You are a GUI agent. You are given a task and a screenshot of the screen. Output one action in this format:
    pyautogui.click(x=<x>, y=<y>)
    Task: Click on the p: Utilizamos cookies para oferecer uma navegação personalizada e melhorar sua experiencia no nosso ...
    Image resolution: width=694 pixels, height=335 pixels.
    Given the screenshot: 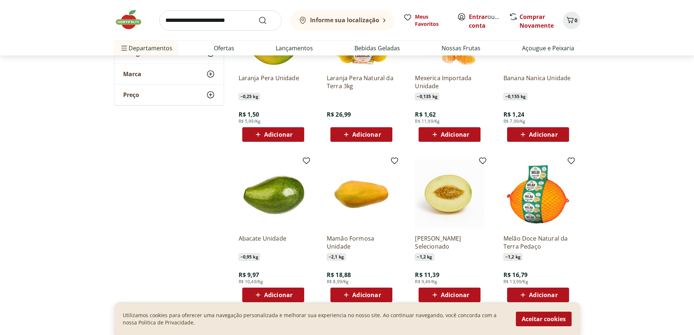 What is the action you would take?
    pyautogui.click(x=315, y=319)
    